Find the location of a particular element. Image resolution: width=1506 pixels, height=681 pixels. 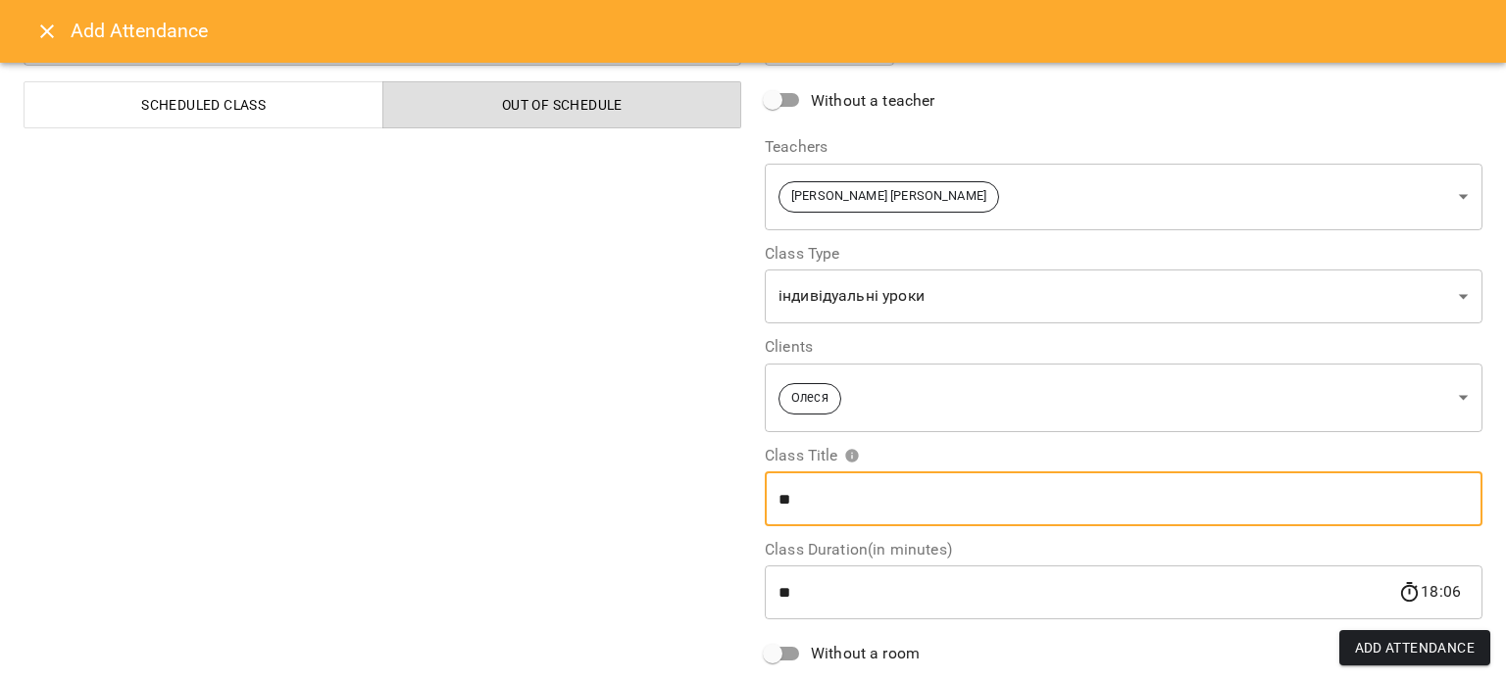

span: Class Title is located at coordinates (812, 456).